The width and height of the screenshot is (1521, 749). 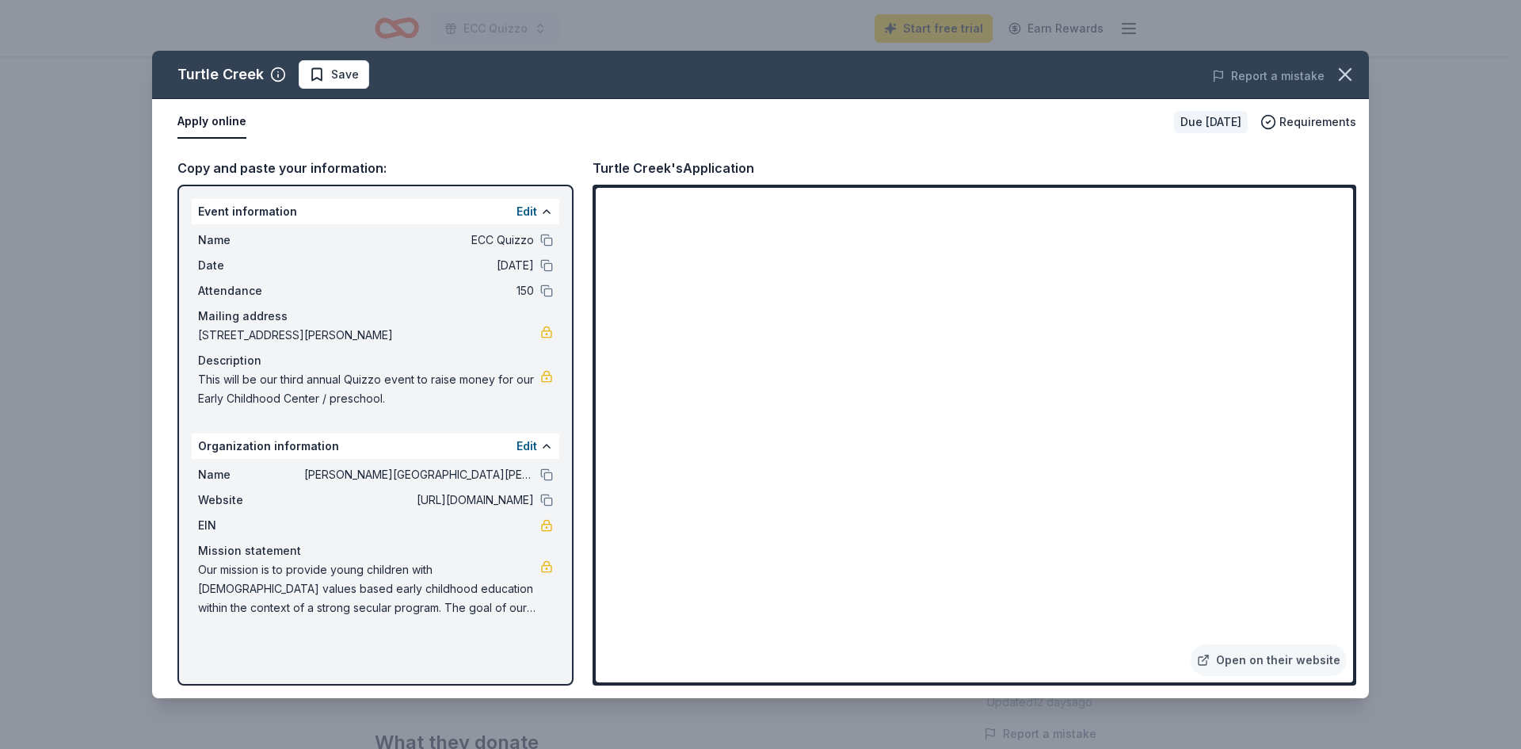 What do you see at coordinates (673, 168) in the screenshot?
I see `div: Turtle Creek's Application` at bounding box center [673, 168].